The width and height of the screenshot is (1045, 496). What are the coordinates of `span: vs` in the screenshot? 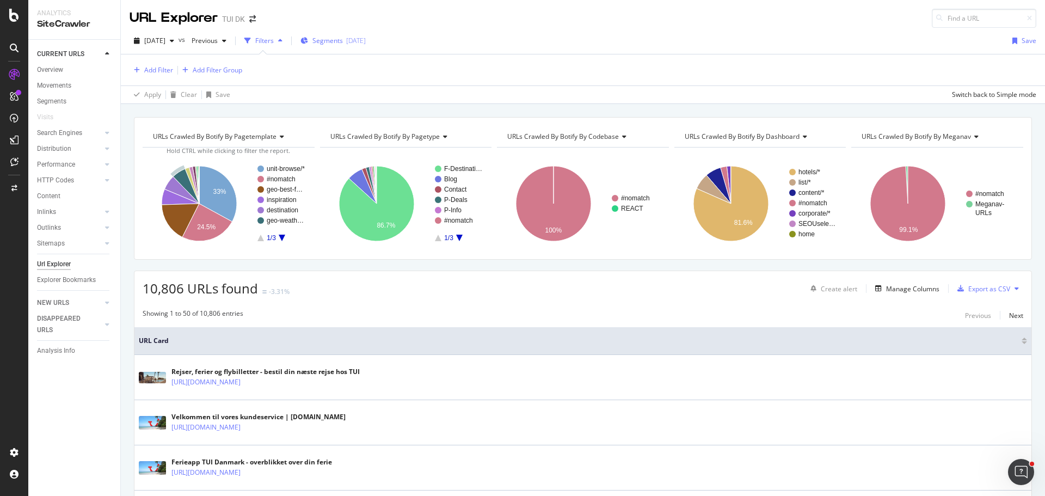 It's located at (183, 39).